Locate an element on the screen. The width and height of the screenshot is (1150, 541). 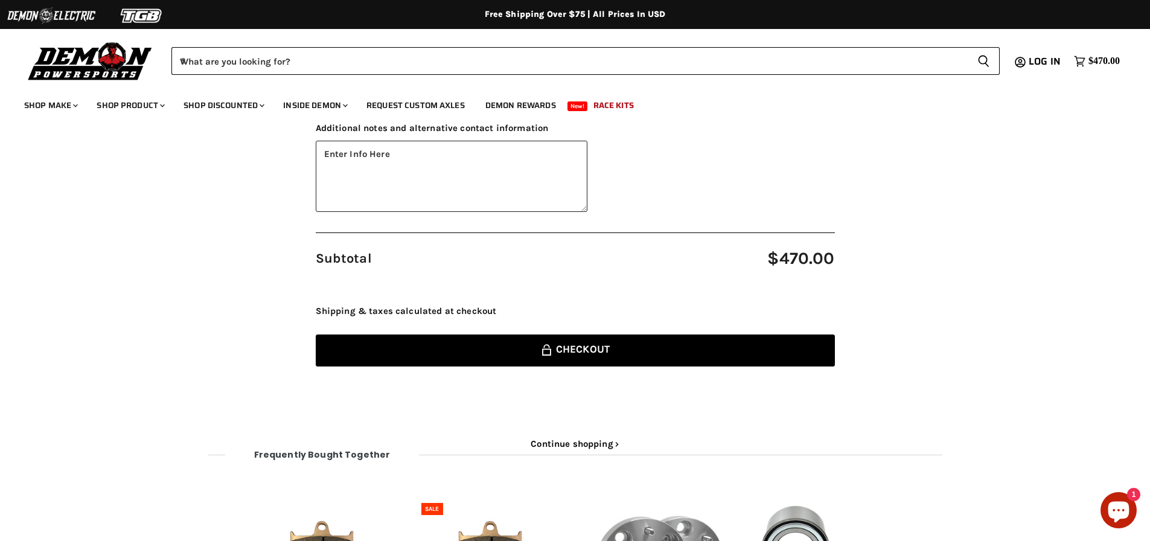
a: Race Kits is located at coordinates (613, 105).